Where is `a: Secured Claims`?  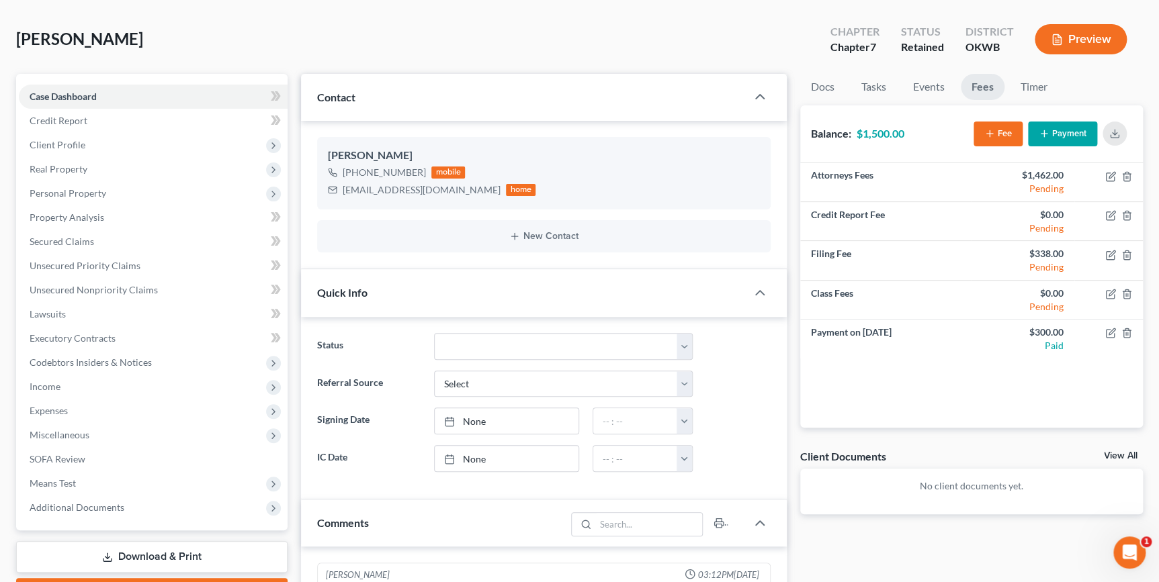 a: Secured Claims is located at coordinates (153, 242).